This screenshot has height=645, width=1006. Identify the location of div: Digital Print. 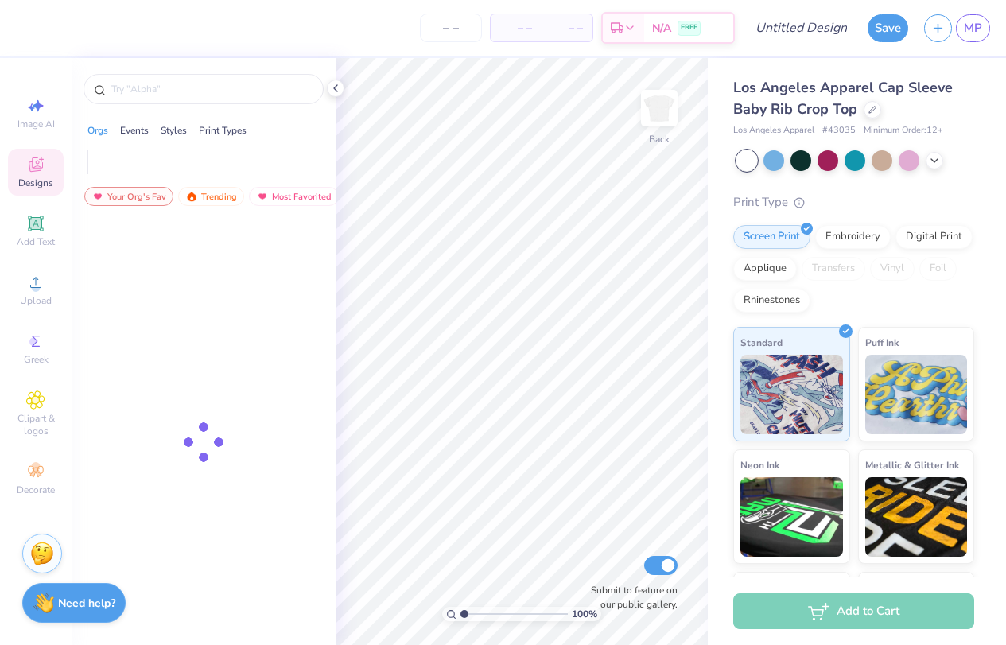
(934, 237).